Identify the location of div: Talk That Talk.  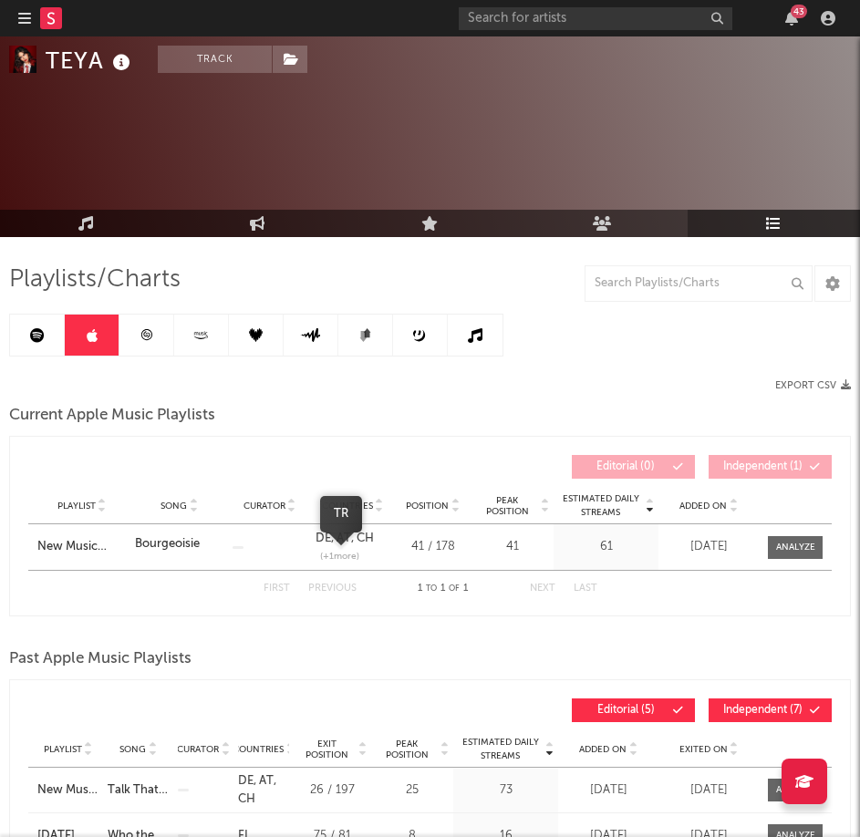
(138, 790).